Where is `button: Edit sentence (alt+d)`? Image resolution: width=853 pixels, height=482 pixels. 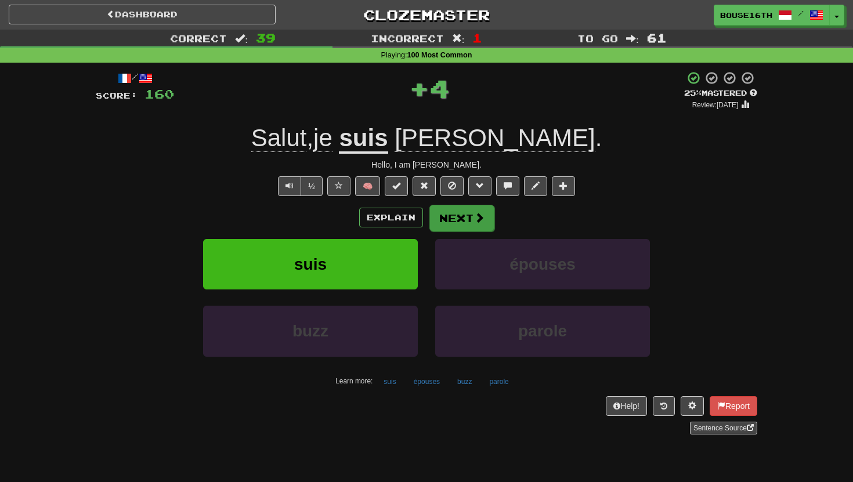 button: Edit sentence (alt+d) is located at coordinates (535, 186).